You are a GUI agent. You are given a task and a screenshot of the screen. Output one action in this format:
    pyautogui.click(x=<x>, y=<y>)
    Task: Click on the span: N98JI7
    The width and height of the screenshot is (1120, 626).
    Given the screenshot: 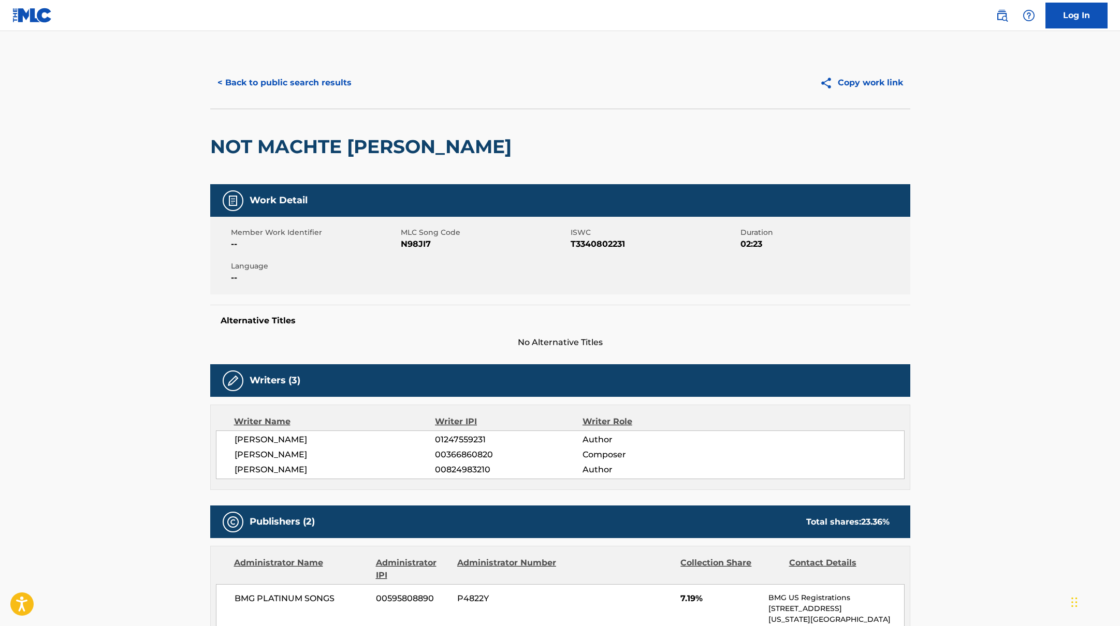 What is the action you would take?
    pyautogui.click(x=484, y=244)
    